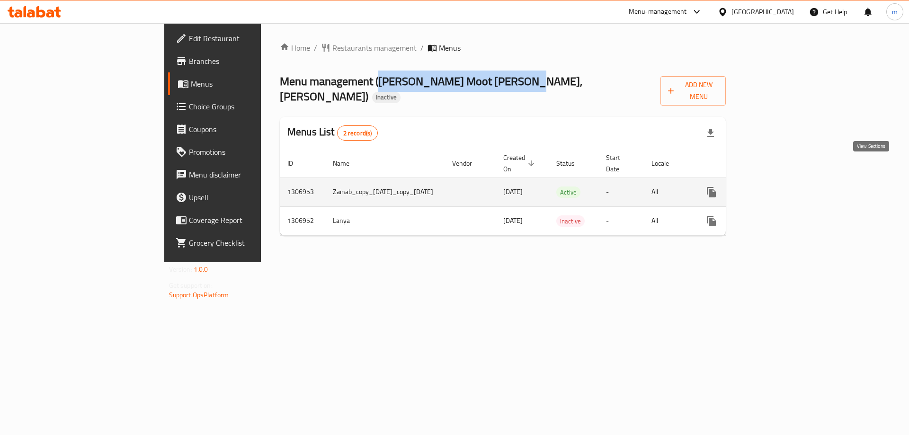  Describe the element at coordinates (180, 269) in the screenshot. I see `span: Version:` at that location.